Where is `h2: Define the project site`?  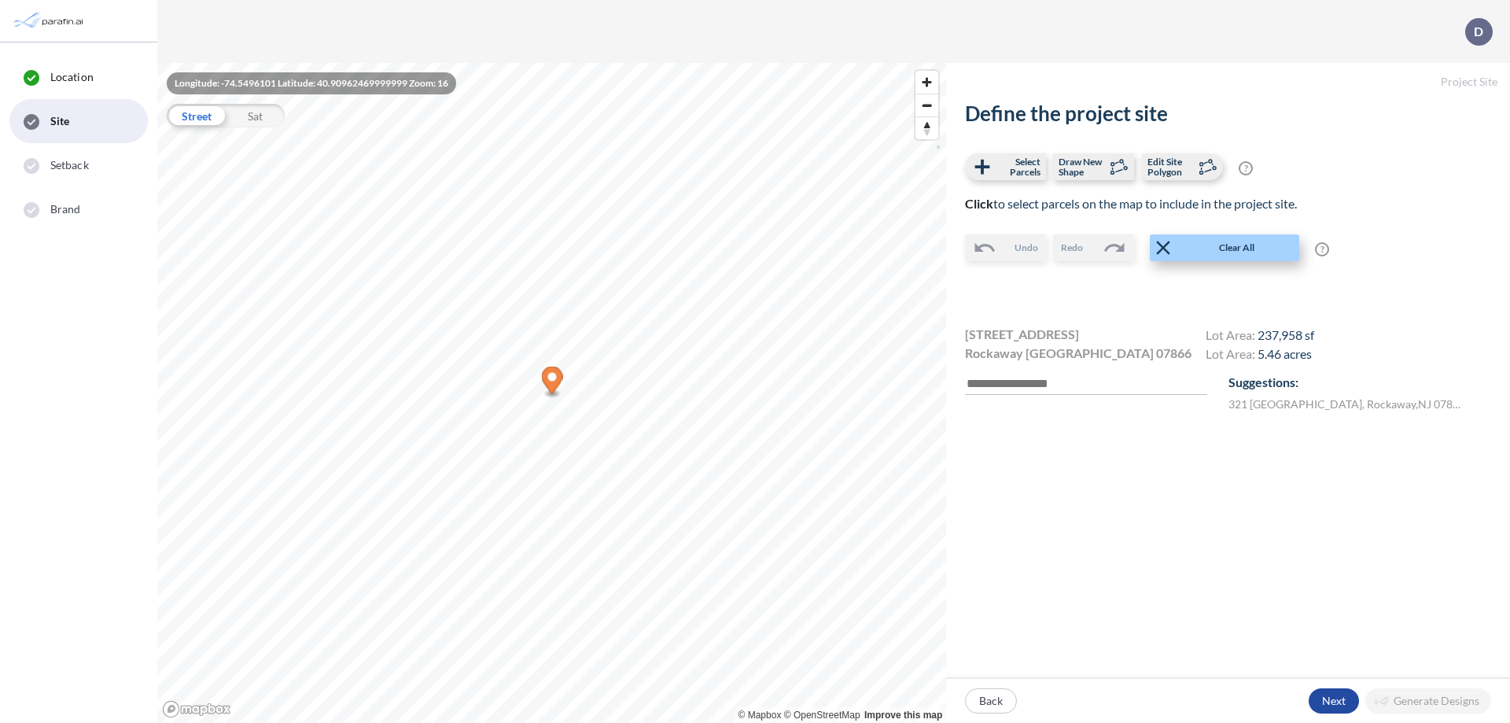 h2: Define the project site is located at coordinates (1228, 113).